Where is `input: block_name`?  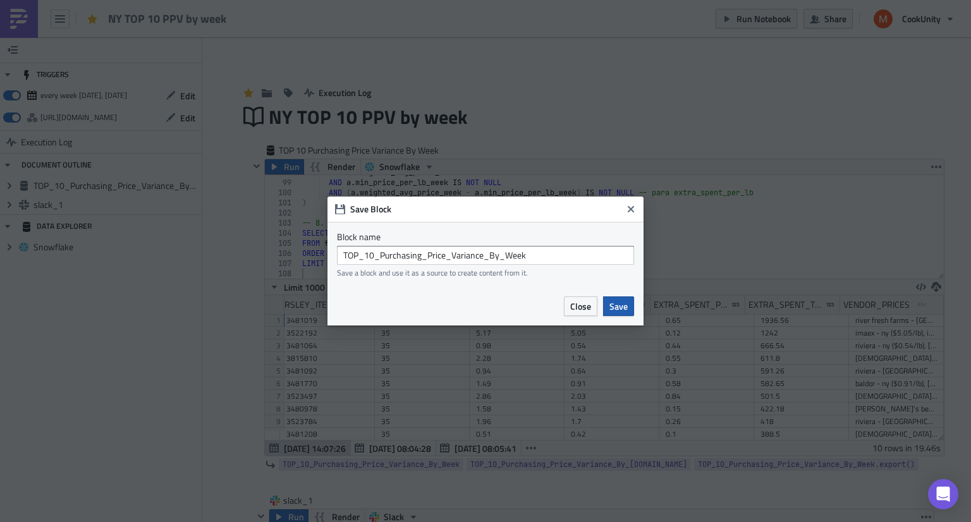
input: block_name is located at coordinates (486, 256).